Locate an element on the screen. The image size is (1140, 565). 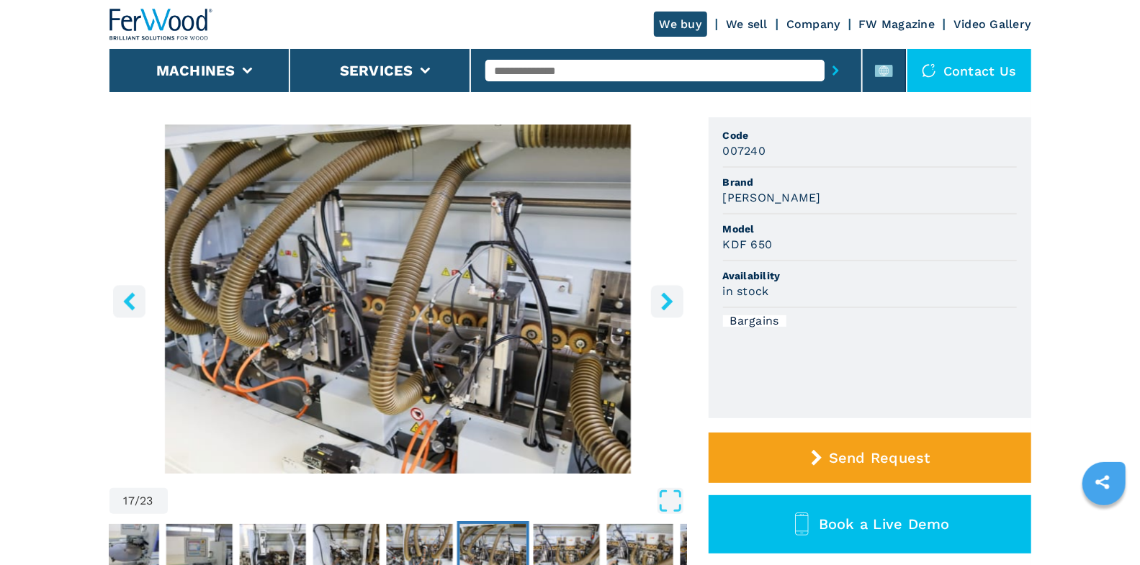
h3: in stock is located at coordinates (746, 291).